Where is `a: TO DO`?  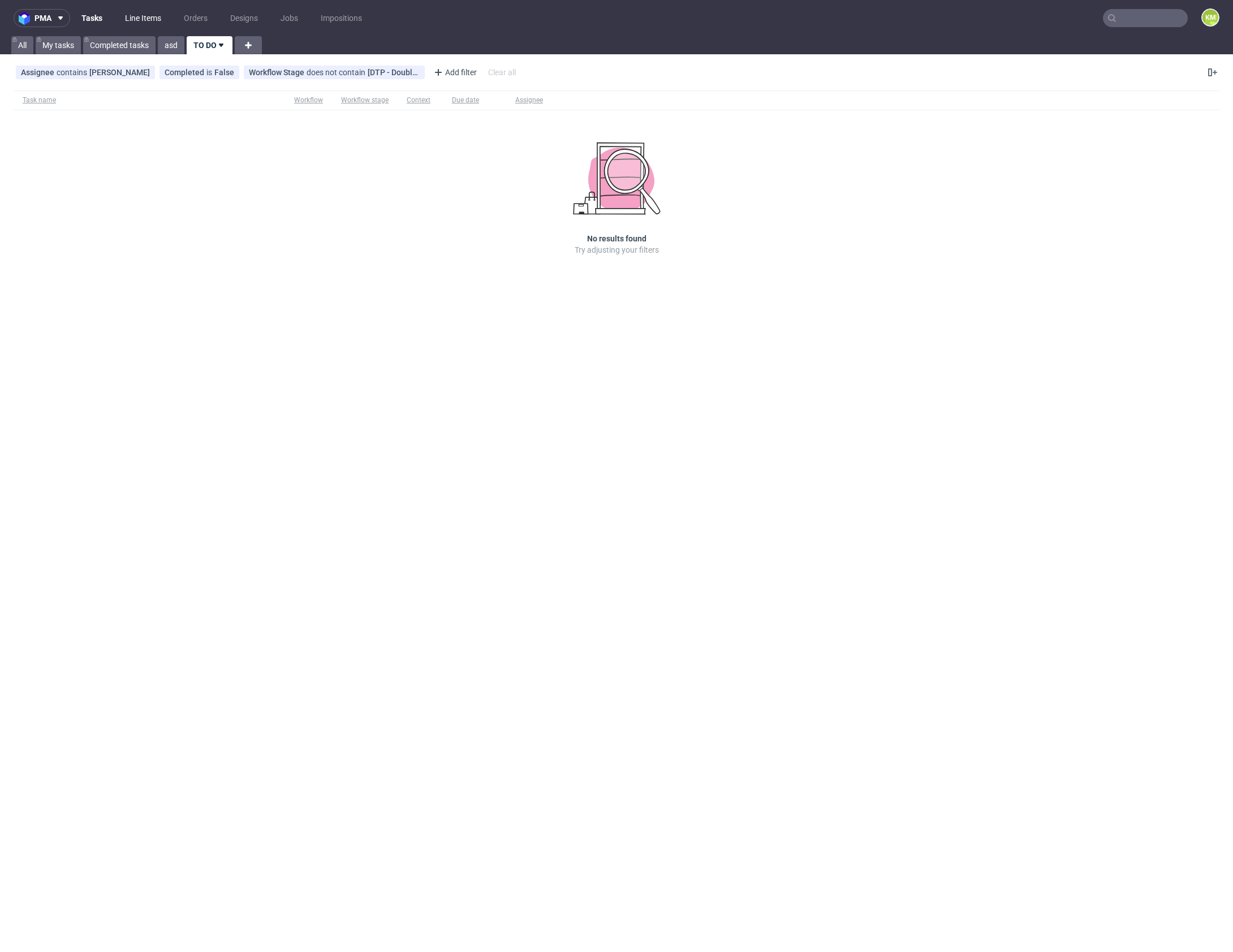
a: TO DO is located at coordinates (209, 45).